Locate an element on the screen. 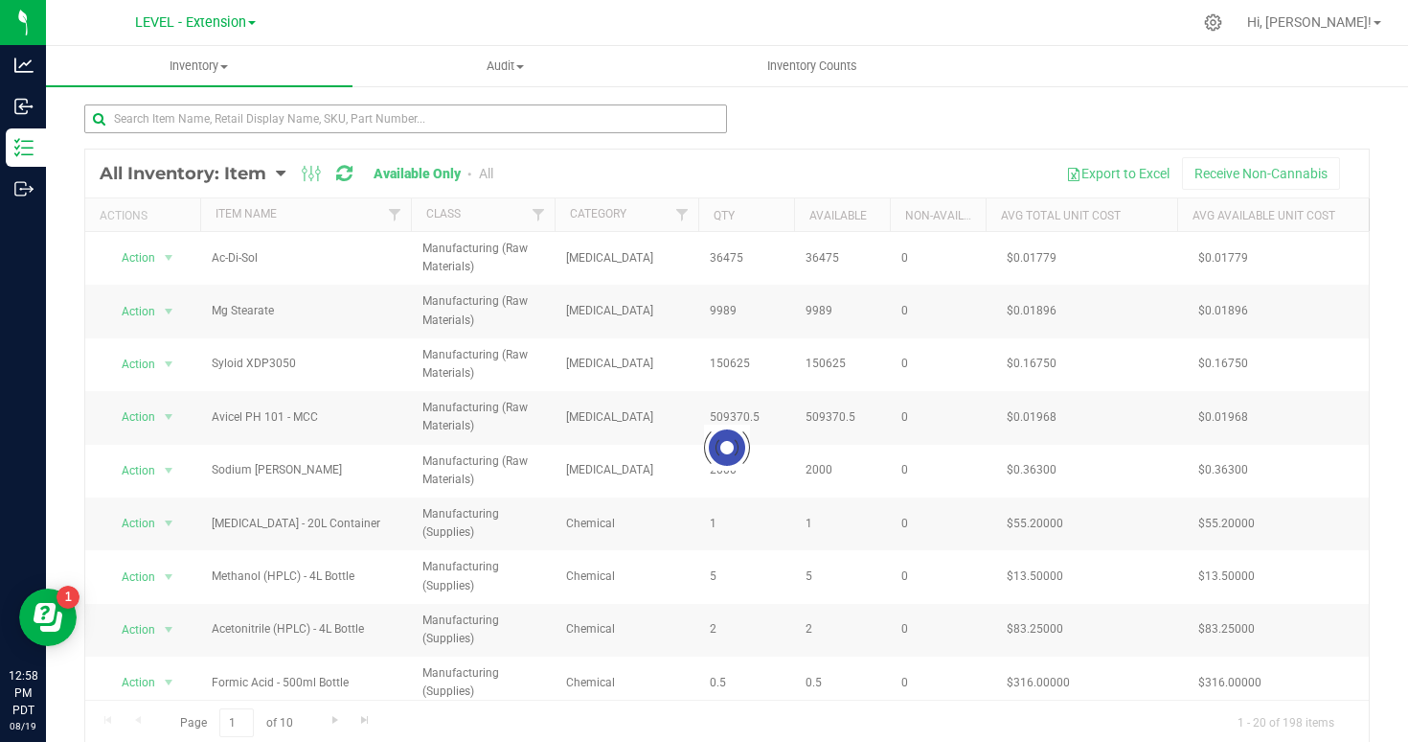 The height and width of the screenshot is (742, 1408). inline-svg: Outbound is located at coordinates (24, 189).